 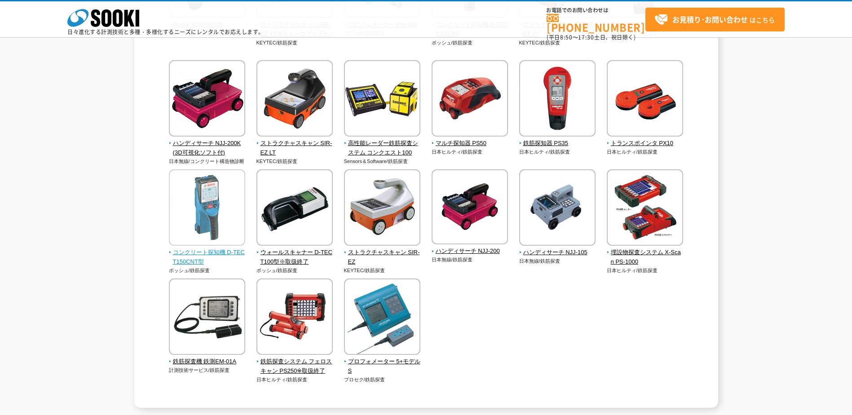 What do you see at coordinates (382, 362) in the screenshot?
I see `a: プロフォメーター 5+モデルS` at bounding box center [382, 362].